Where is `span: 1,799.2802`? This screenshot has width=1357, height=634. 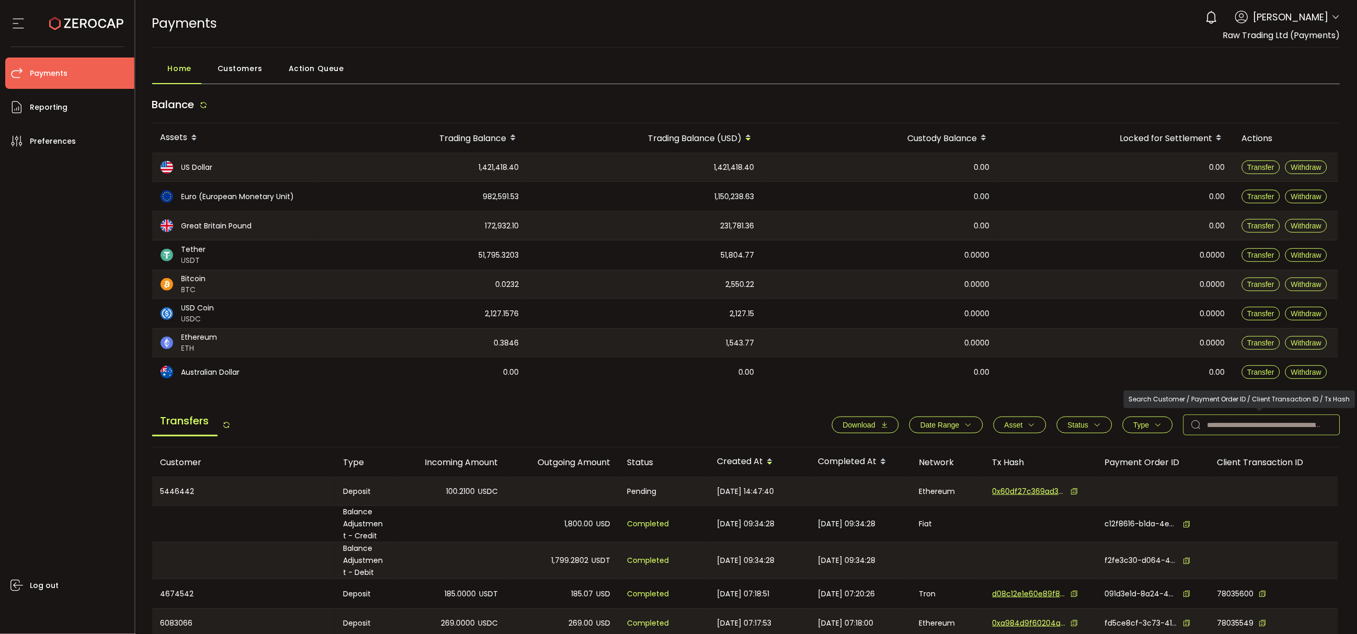
span: 1,799.2802 is located at coordinates (570, 561).